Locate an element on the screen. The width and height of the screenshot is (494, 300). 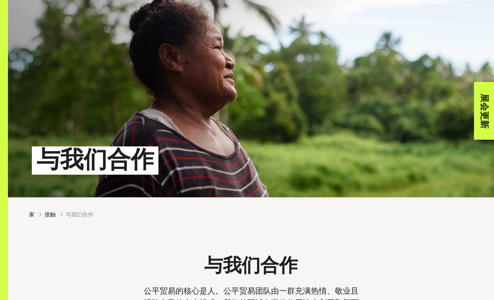
font: 接触 is located at coordinates (50, 214).